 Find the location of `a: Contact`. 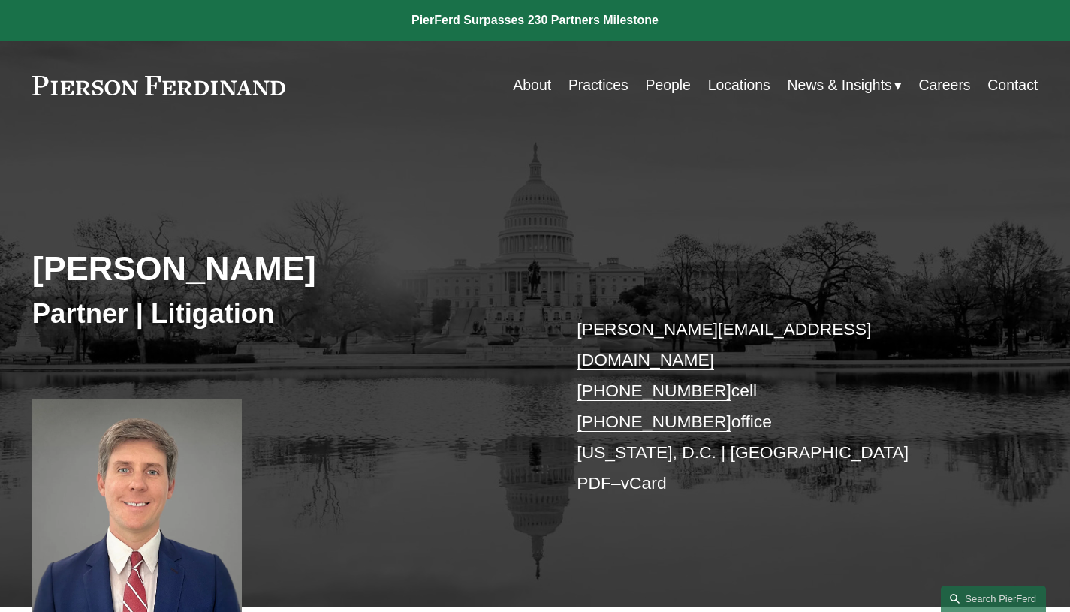

a: Contact is located at coordinates (1012, 85).